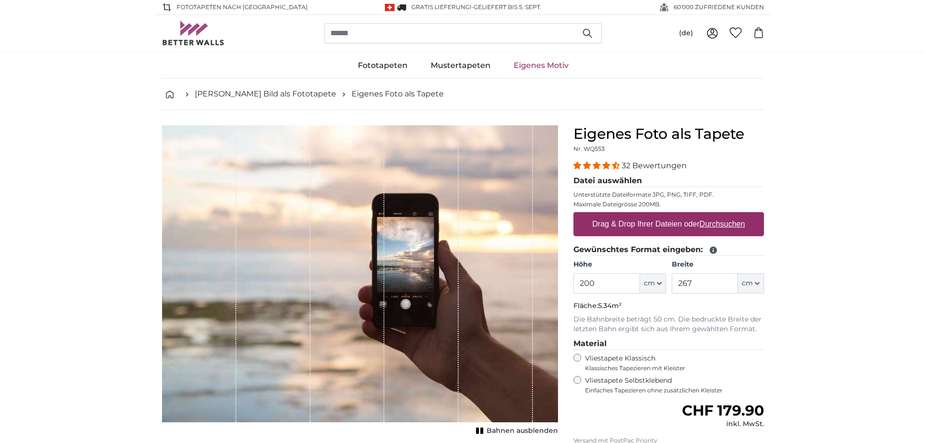 The width and height of the screenshot is (926, 443). What do you see at coordinates (390, 7) in the screenshot?
I see `img: Schweiz` at bounding box center [390, 7].